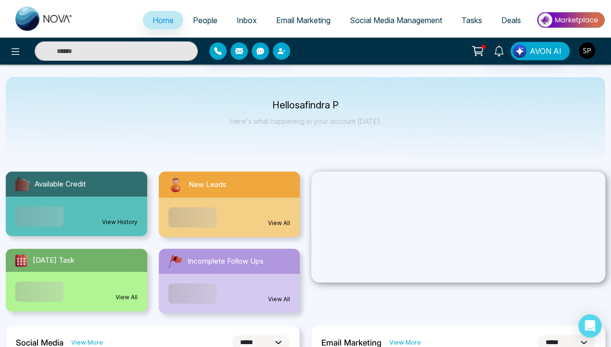  Describe the element at coordinates (21, 260) in the screenshot. I see `img: todayTask.svg` at that location.